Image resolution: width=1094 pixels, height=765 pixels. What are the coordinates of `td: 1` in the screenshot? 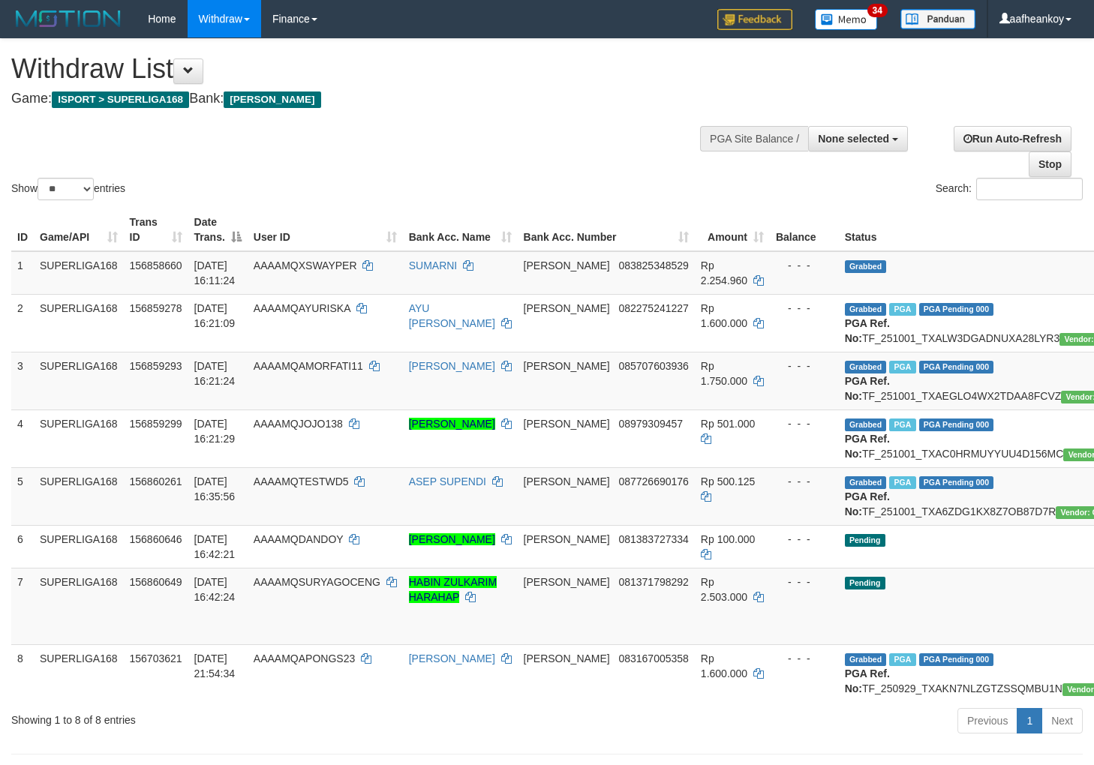 It's located at (23, 273).